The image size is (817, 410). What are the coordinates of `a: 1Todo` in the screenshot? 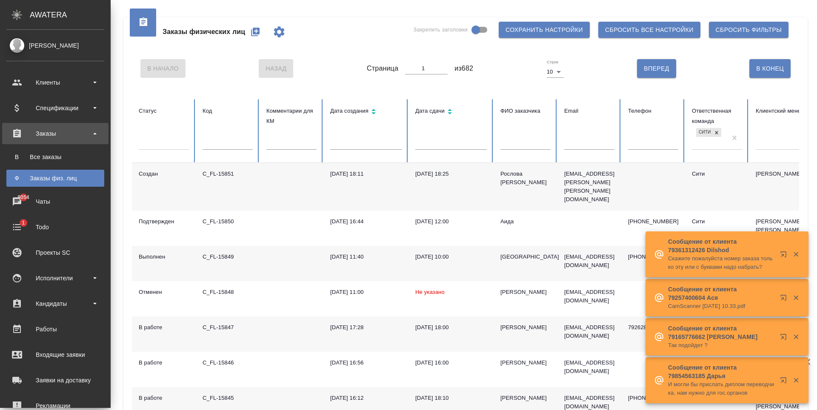 It's located at (55, 227).